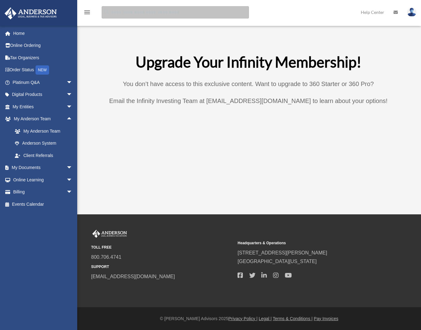 Image resolution: width=421 pixels, height=330 pixels. I want to click on a: Tax Organizers, so click(43, 58).